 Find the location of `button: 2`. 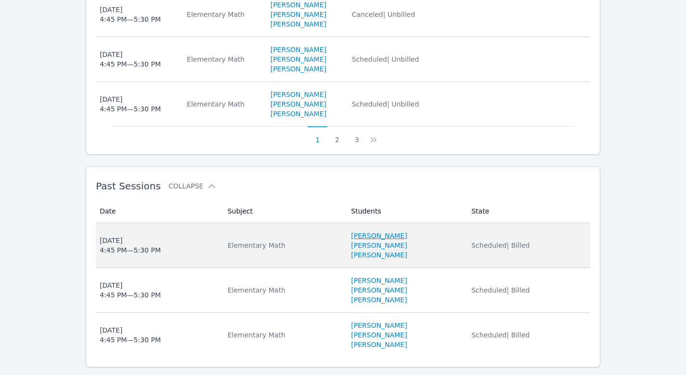

button: 2 is located at coordinates (337, 135).